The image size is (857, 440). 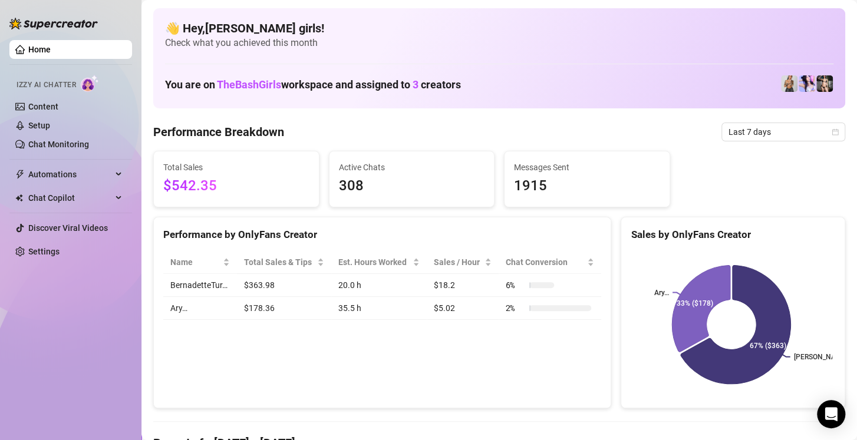 What do you see at coordinates (382, 235) in the screenshot?
I see `div: Performance by OnlyFans Creator` at bounding box center [382, 235].